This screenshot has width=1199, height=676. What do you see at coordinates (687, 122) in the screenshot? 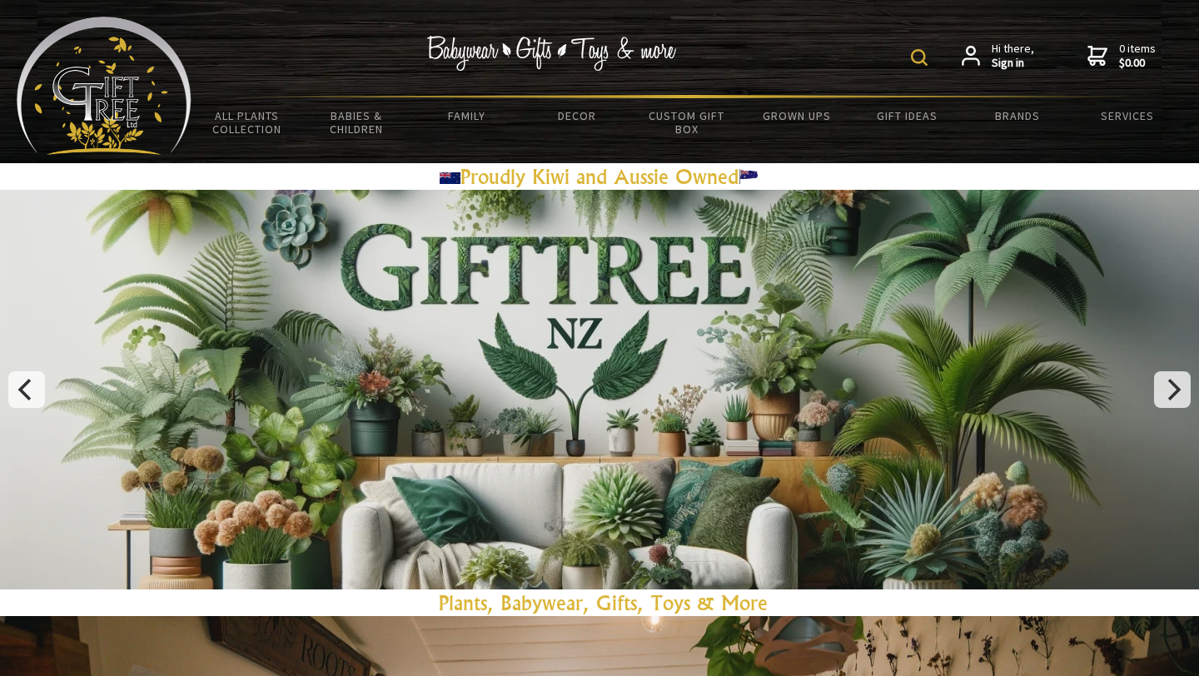
I see `a: Custom Gift Box` at bounding box center [687, 122].